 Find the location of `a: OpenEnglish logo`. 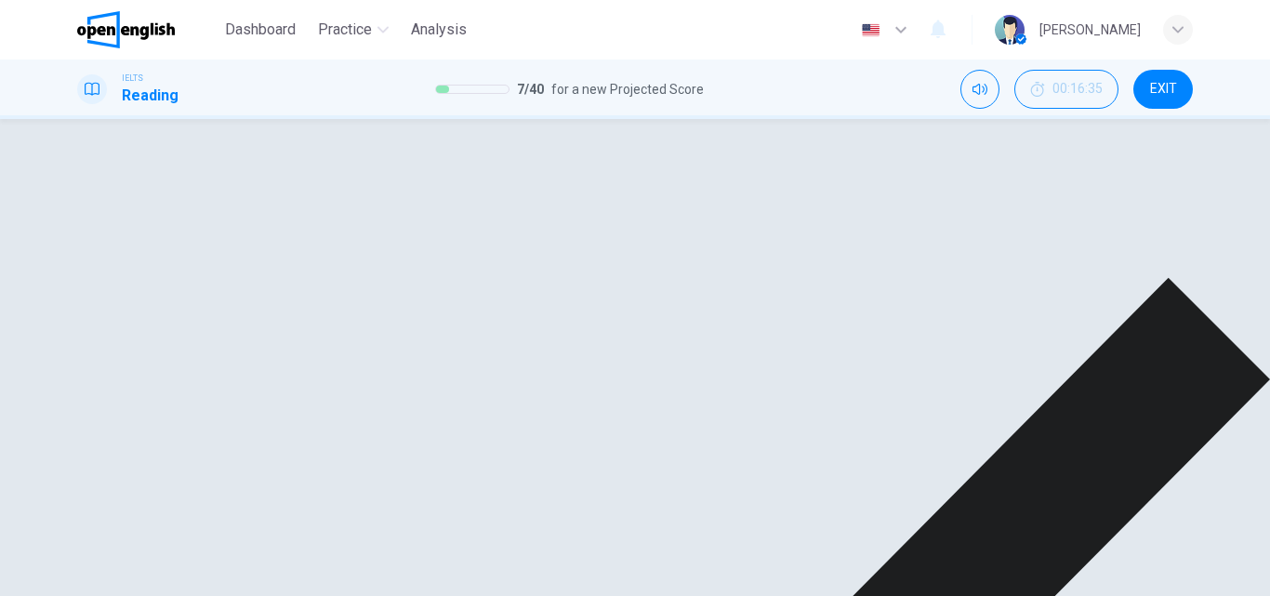

a: OpenEnglish logo is located at coordinates (147, 30).